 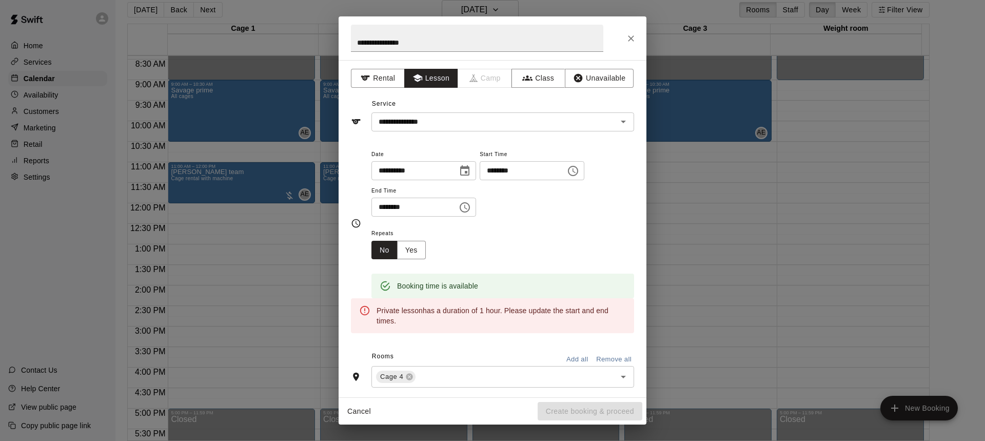 What do you see at coordinates (424, 154) in the screenshot?
I see `span: Date` at bounding box center [424, 154].